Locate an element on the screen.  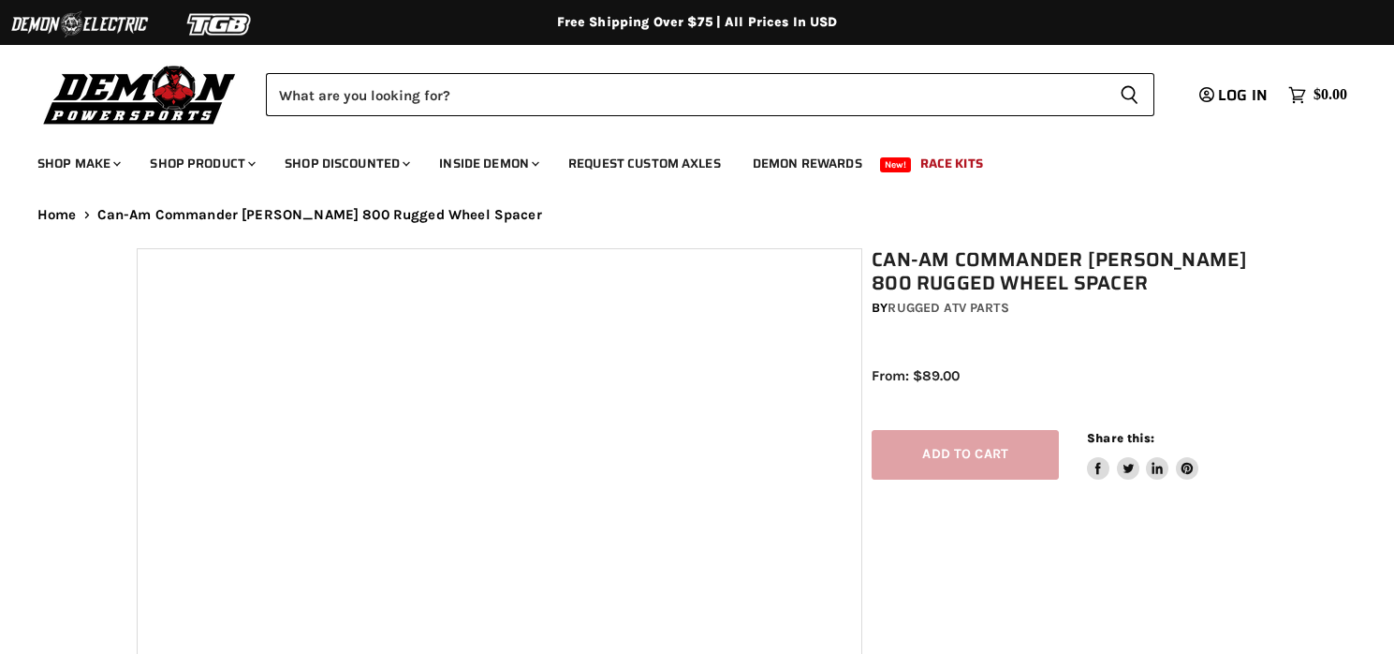
a: Inside Demon is located at coordinates (488, 163).